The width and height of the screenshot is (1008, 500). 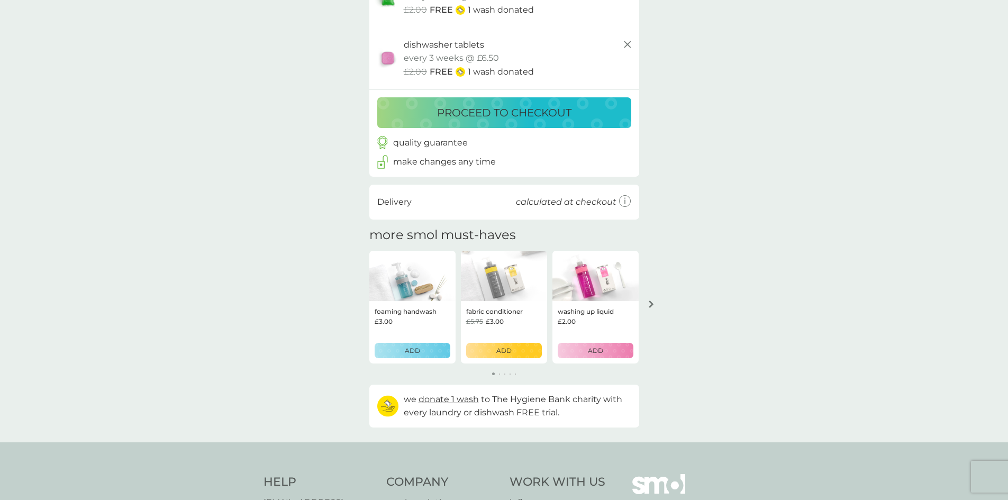 I want to click on p: we to The Hygiene Bank charity with every laundry or dishwash FREE trial., so click(x=518, y=406).